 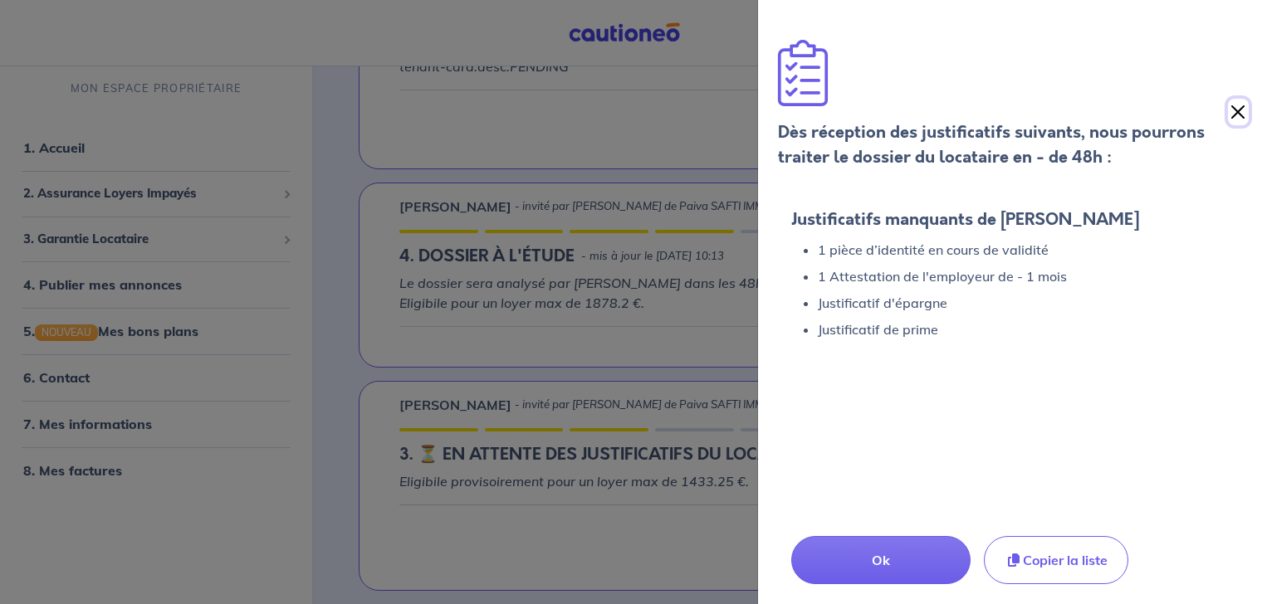 What do you see at coordinates (1003, 145) in the screenshot?
I see `p: Dès réception des justificatifs suivants, nous pourrons traiter le dossier du locataire en - de 4...` at bounding box center [1003, 145].